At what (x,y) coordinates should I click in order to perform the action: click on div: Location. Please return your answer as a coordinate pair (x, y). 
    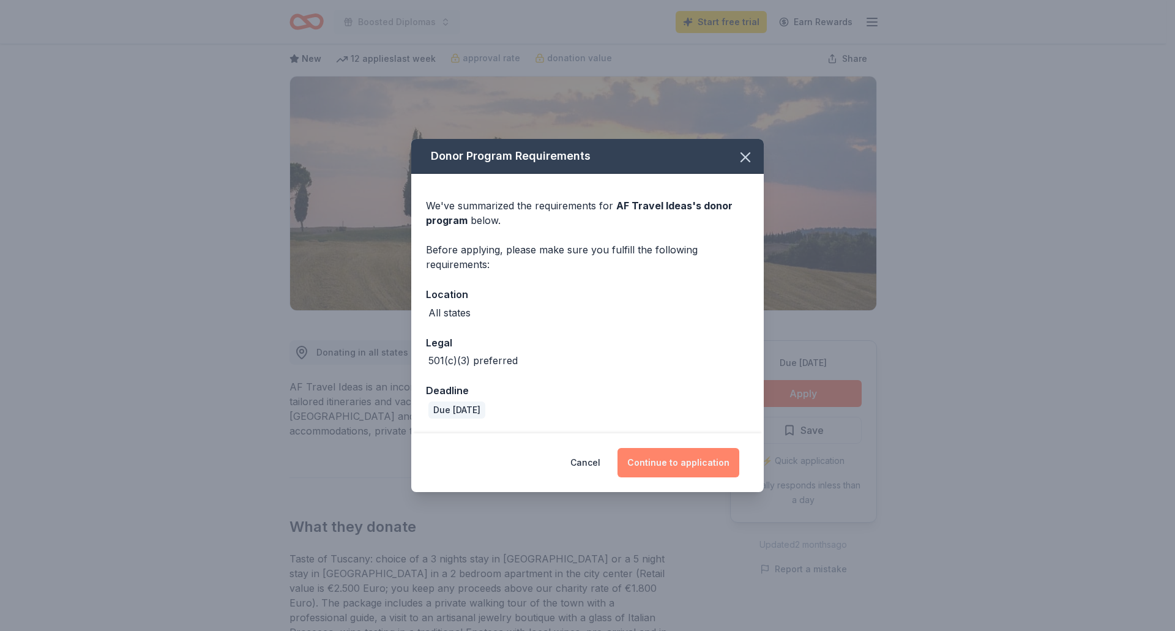
    Looking at the image, I should click on (587, 294).